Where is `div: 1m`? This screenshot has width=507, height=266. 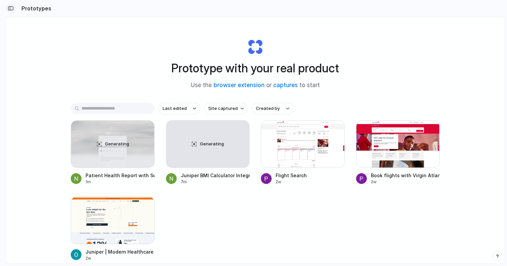
div: 1m is located at coordinates (120, 182).